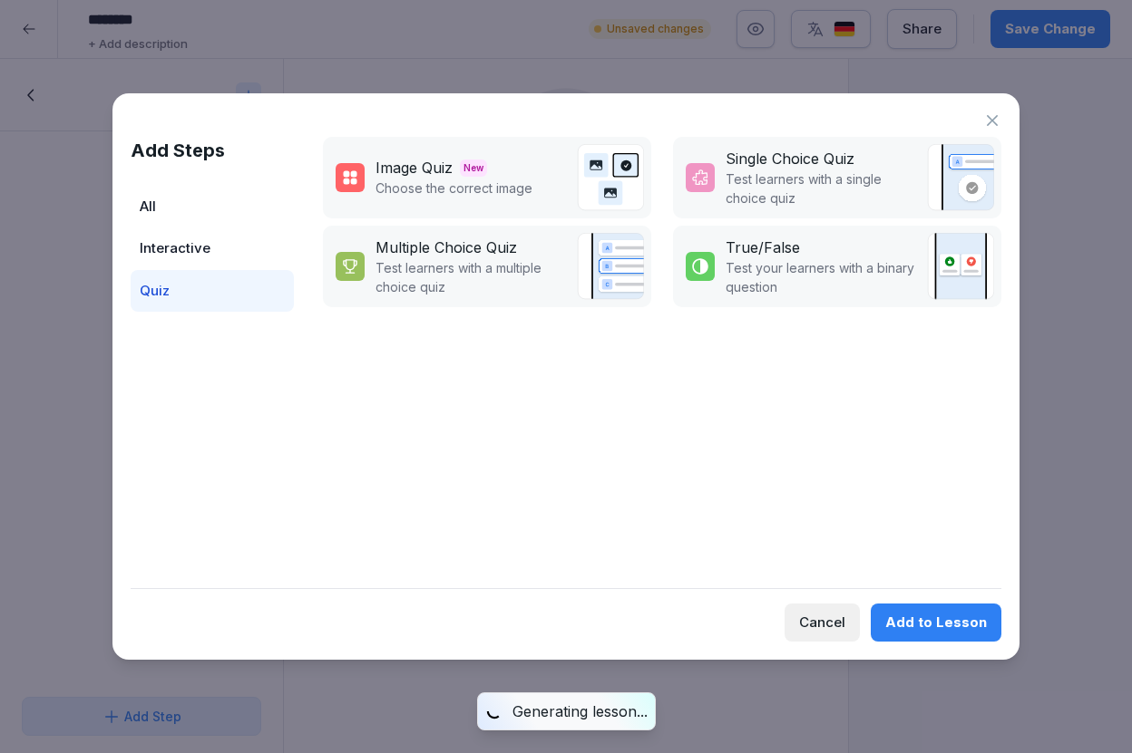  What do you see at coordinates (936, 623) in the screenshot?
I see `button: Add to Lesson` at bounding box center [936, 623].